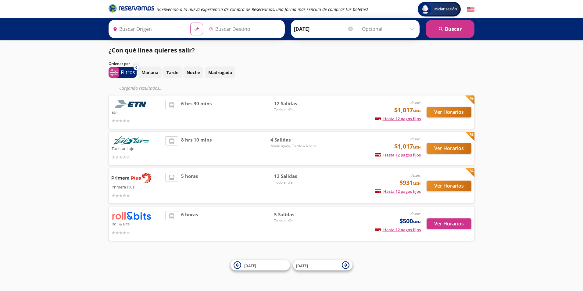  Describe the element at coordinates (148, 29) in the screenshot. I see `input: Buscar Origen` at that location.